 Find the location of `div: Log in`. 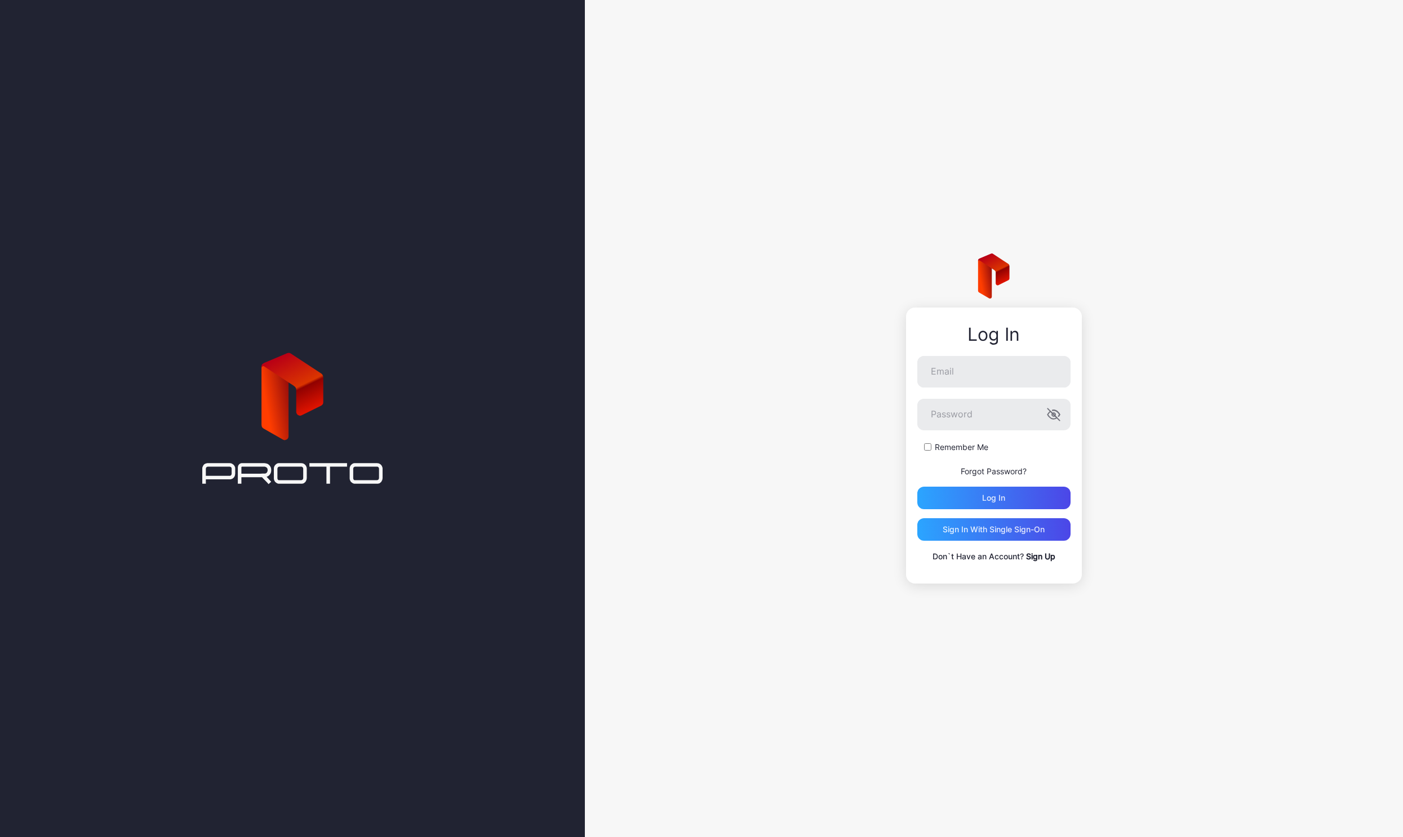

div: Log in is located at coordinates (993, 498).